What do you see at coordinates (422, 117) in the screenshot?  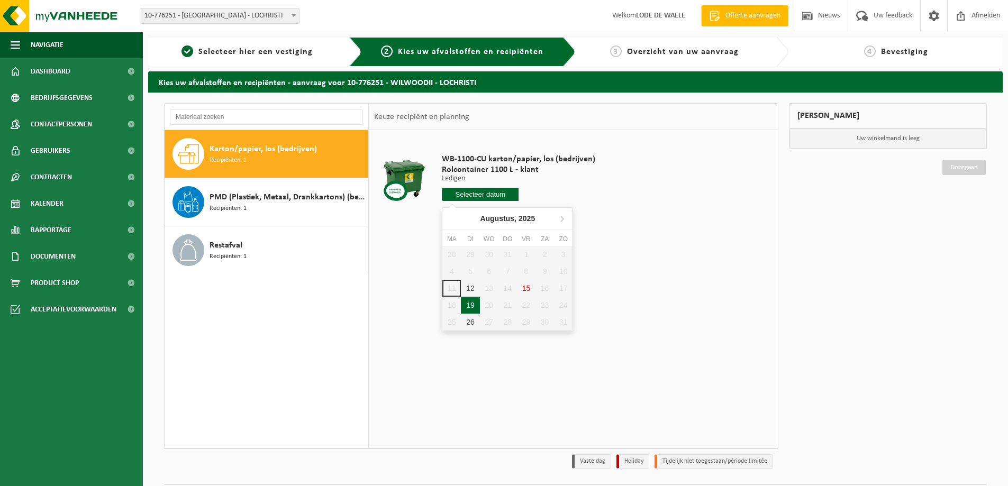 I see `div: Keuze recipiënt en planning` at bounding box center [422, 117].